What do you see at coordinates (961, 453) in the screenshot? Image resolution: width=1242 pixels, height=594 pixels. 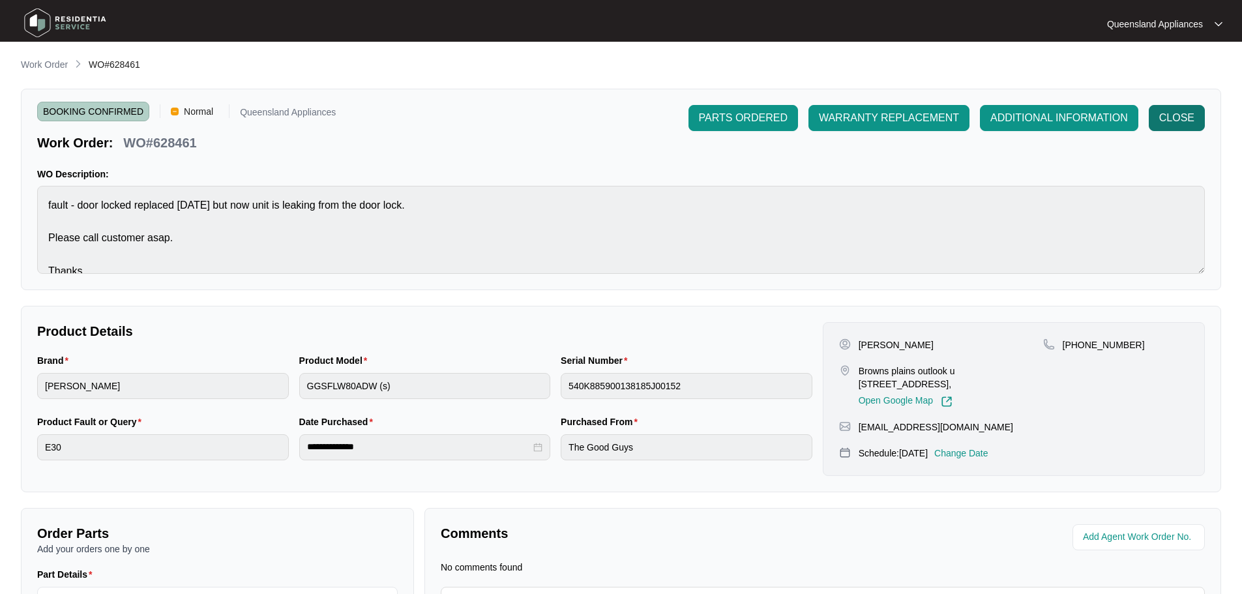 I see `p: Change Date` at bounding box center [961, 453].